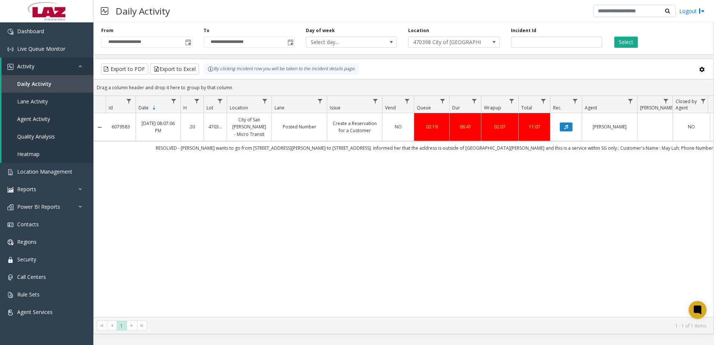 This screenshot has height=345, width=714. What do you see at coordinates (35, 312) in the screenshot?
I see `span: Agent Services` at bounding box center [35, 312].